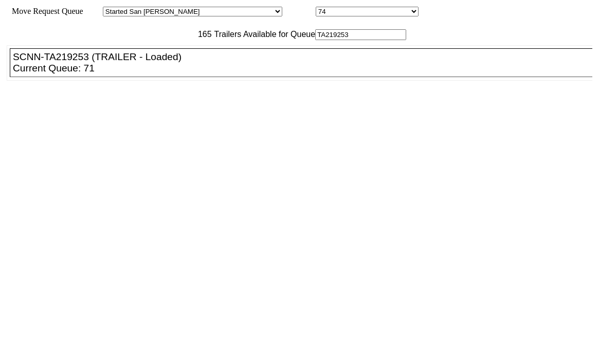  What do you see at coordinates (264, 34) in the screenshot?
I see `span: Trailers Available for Queue` at bounding box center [264, 34].